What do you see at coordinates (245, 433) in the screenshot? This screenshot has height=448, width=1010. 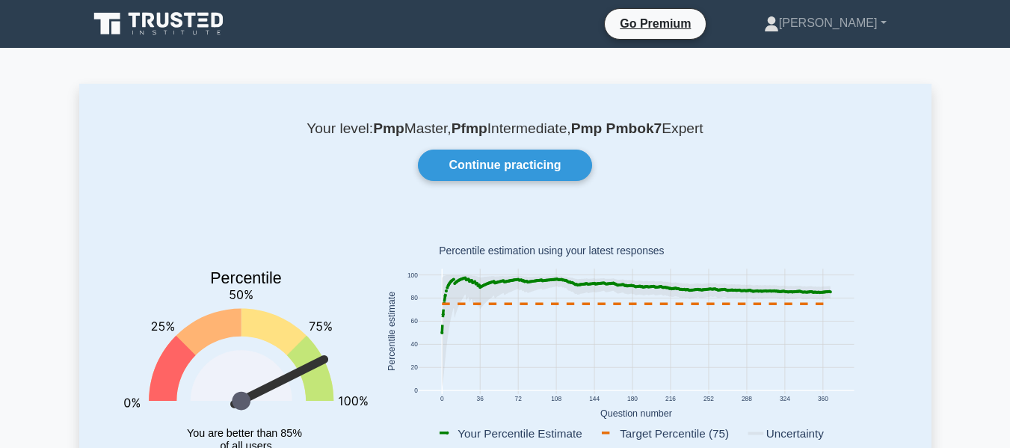 I see `tspan: You are better than 85%` at bounding box center [245, 433].